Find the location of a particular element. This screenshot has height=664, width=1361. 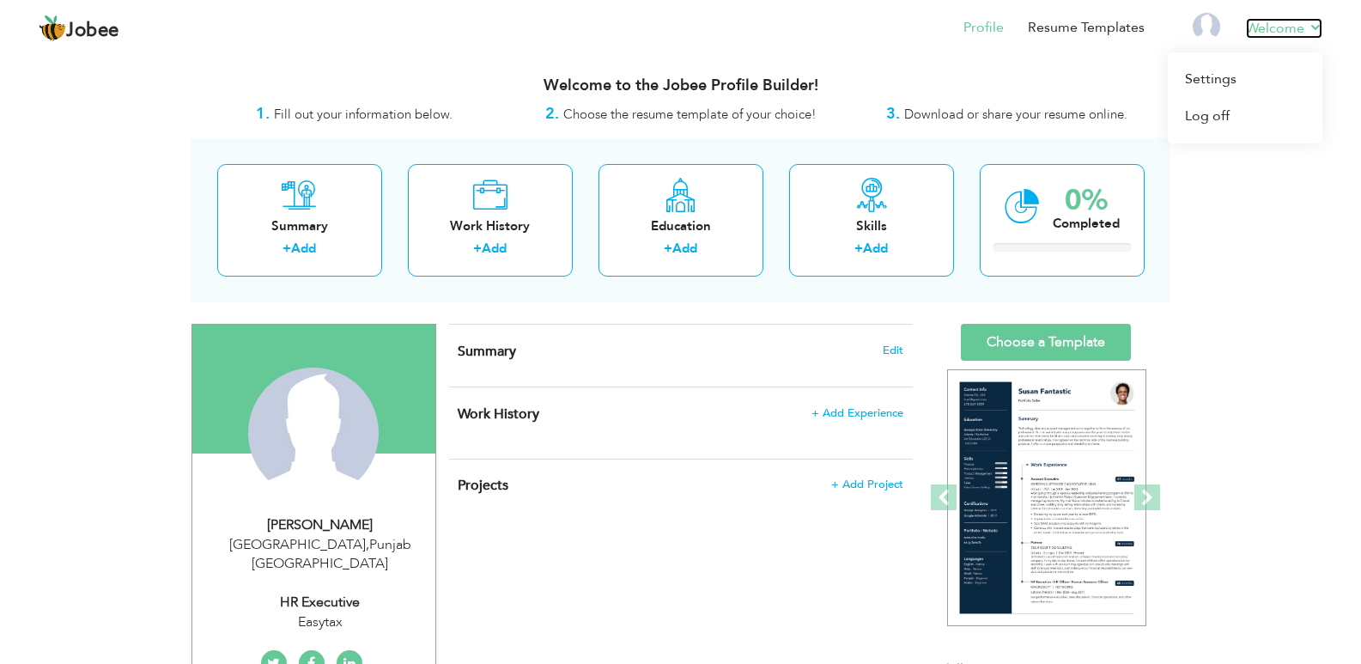

span: Edit is located at coordinates (893, 350).